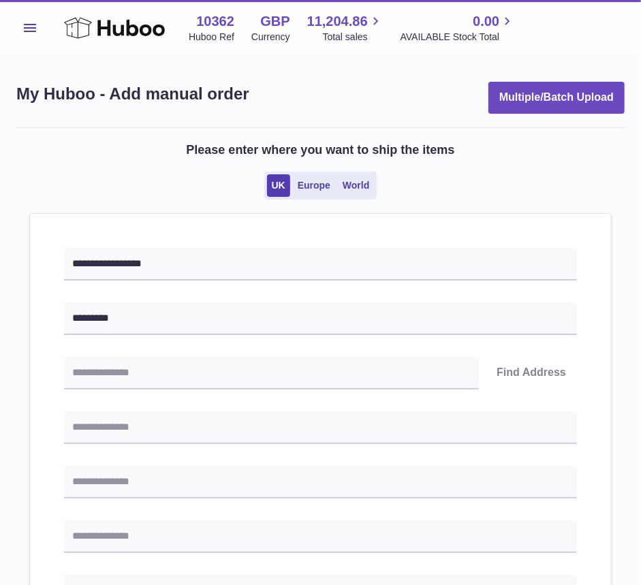 This screenshot has width=641, height=585. Describe the element at coordinates (337, 21) in the screenshot. I see `span: 11,204.86` at that location.